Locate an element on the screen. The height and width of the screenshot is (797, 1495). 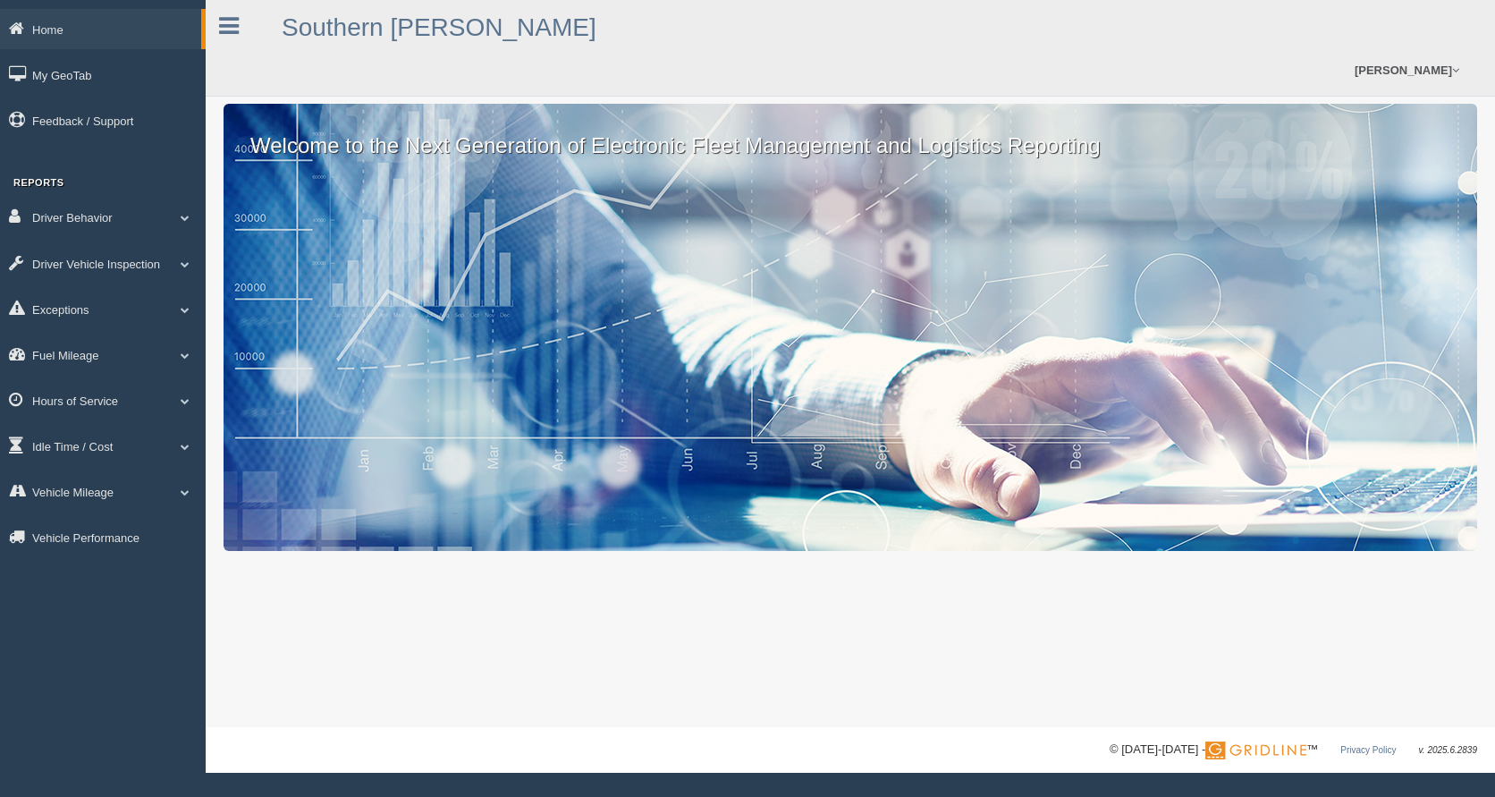
img: Gridline is located at coordinates (1256, 750).